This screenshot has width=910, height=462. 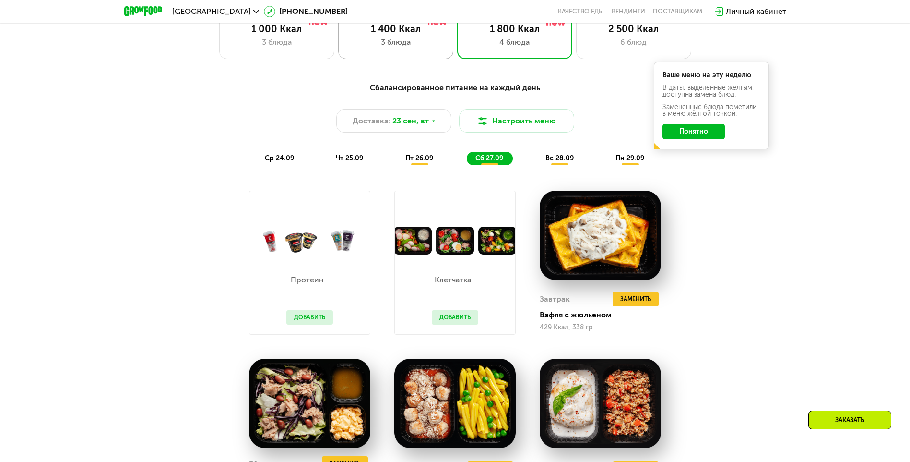 I want to click on span: Доставка:, so click(x=371, y=121).